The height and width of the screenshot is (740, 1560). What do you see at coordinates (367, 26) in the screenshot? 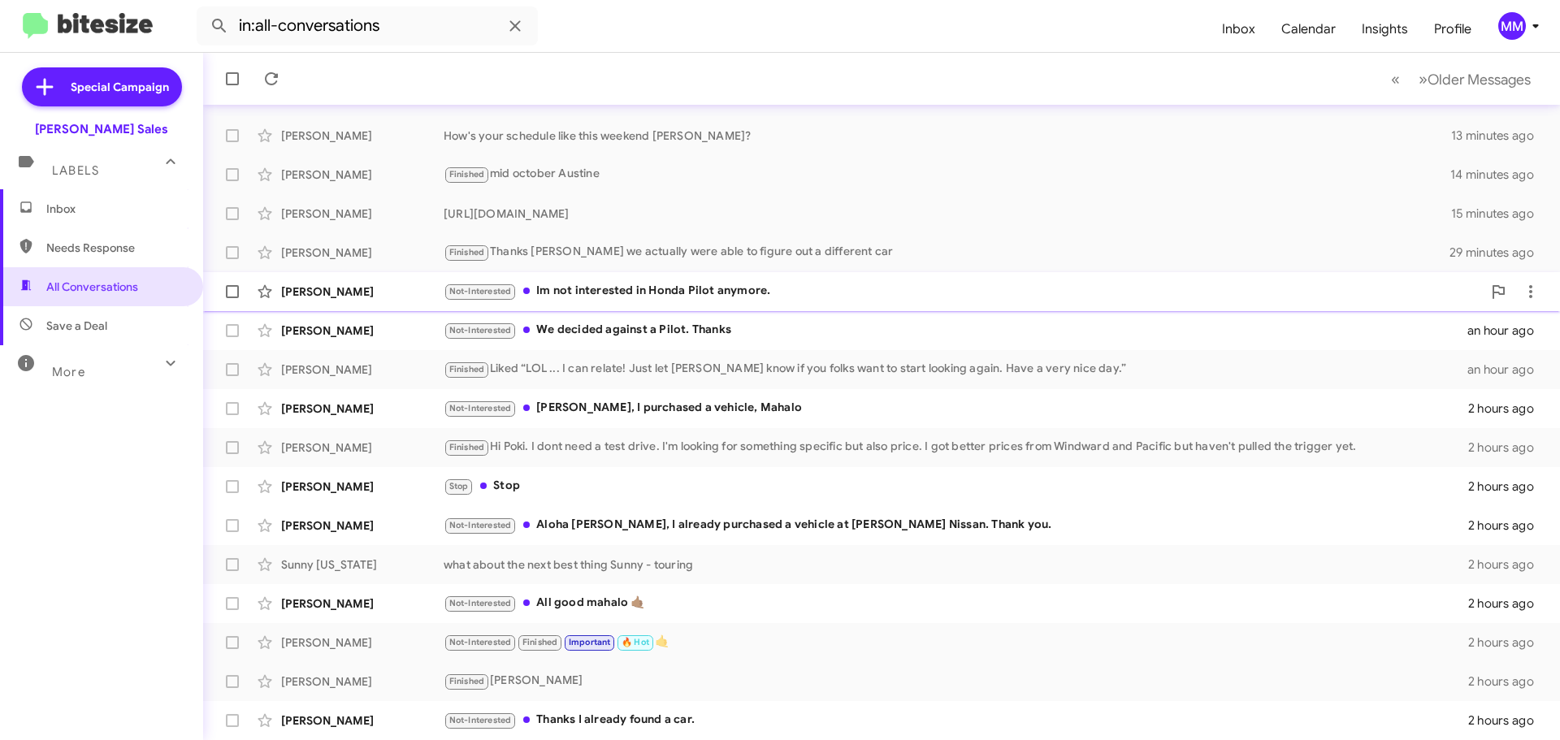
I see `input: Search` at bounding box center [367, 26].